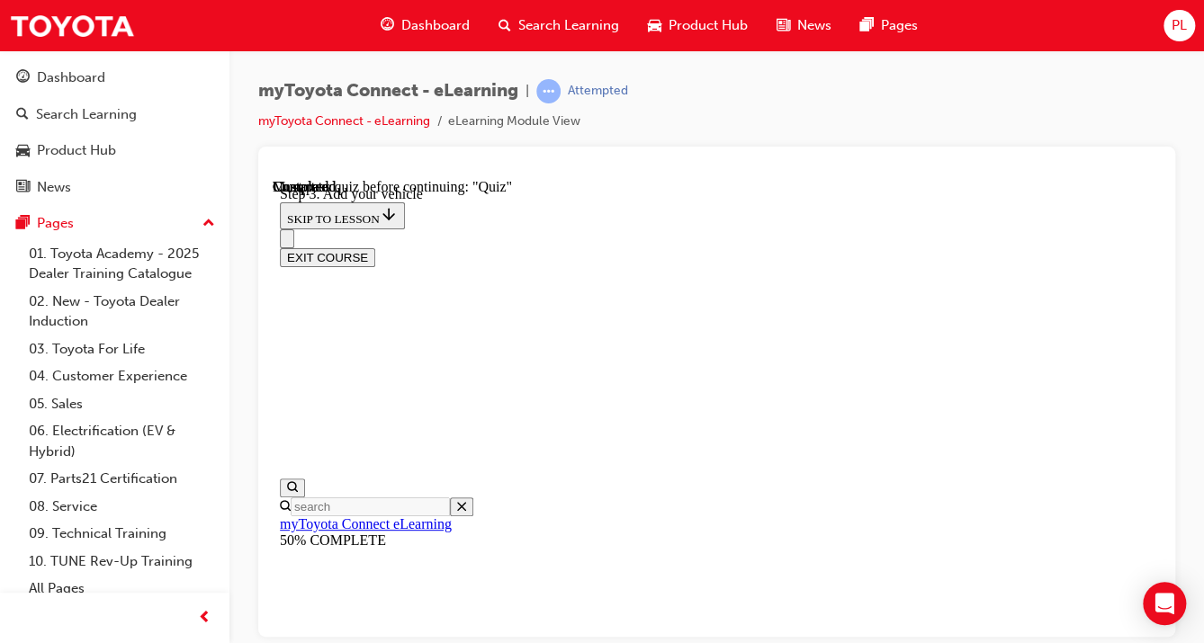 Image resolution: width=1204 pixels, height=643 pixels. What do you see at coordinates (569, 25) in the screenshot?
I see `span: Search Learning` at bounding box center [569, 25].